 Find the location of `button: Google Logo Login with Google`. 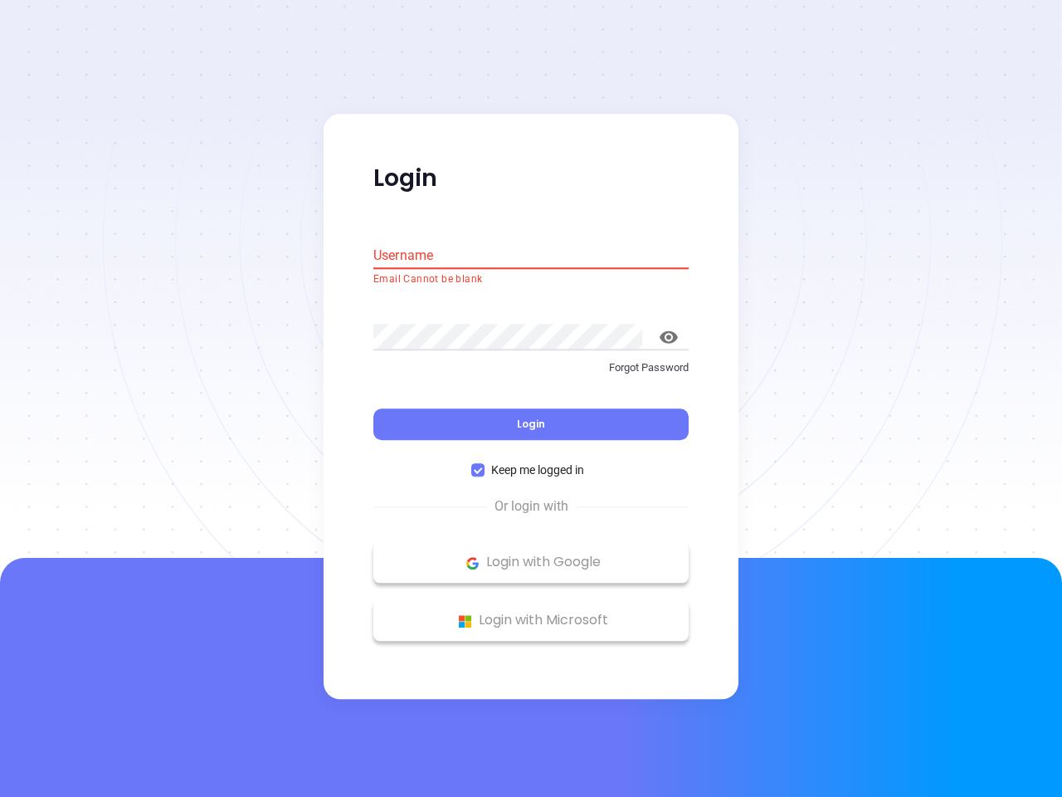

button: Google Logo Login with Google is located at coordinates (531, 563).